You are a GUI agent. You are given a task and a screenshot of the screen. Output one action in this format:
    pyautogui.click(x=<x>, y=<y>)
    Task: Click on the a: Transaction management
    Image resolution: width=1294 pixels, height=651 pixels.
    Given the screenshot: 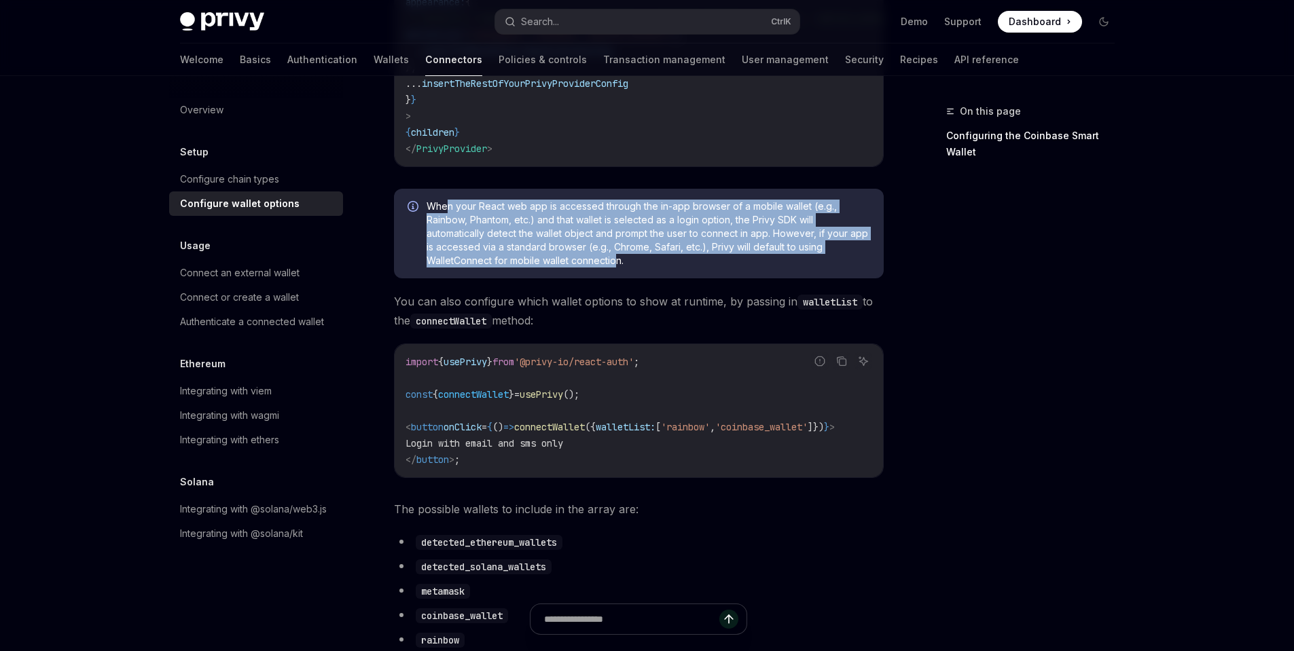 What is the action you would take?
    pyautogui.click(x=664, y=60)
    